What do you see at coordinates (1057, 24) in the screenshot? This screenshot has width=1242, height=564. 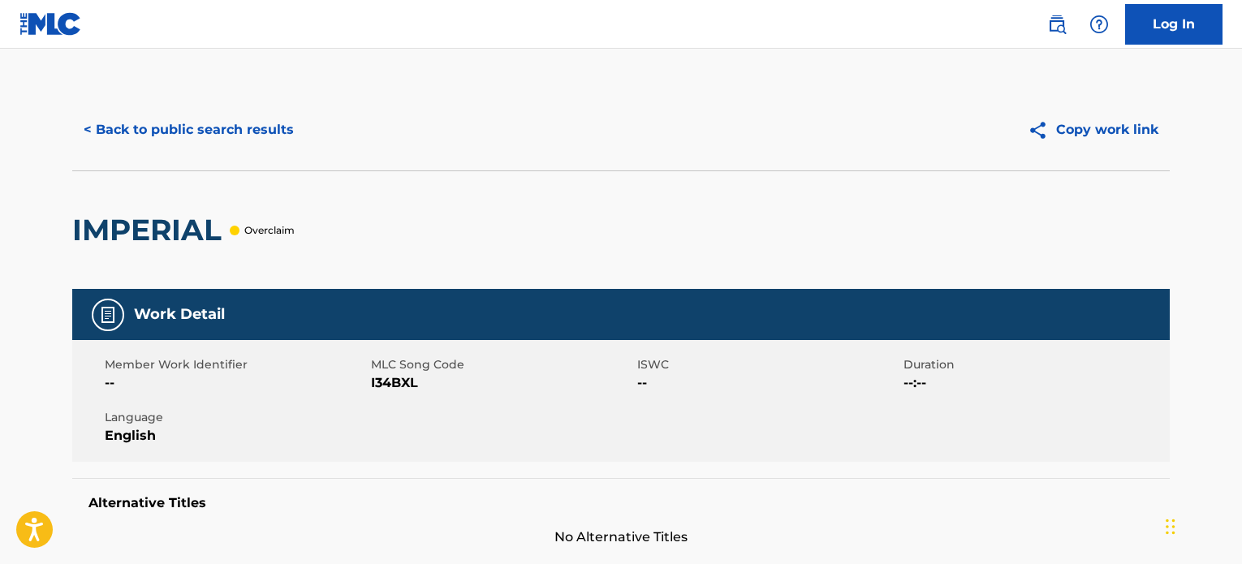 I see `a: Public Search` at bounding box center [1057, 24].